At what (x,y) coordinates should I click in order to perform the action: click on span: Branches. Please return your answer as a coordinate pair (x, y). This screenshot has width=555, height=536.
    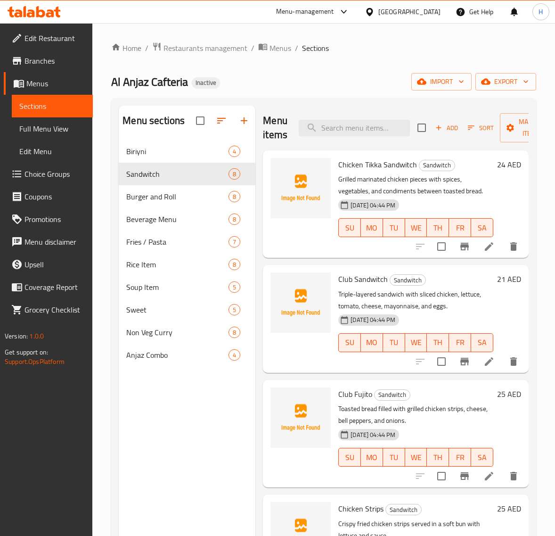
    Looking at the image, I should click on (55, 61).